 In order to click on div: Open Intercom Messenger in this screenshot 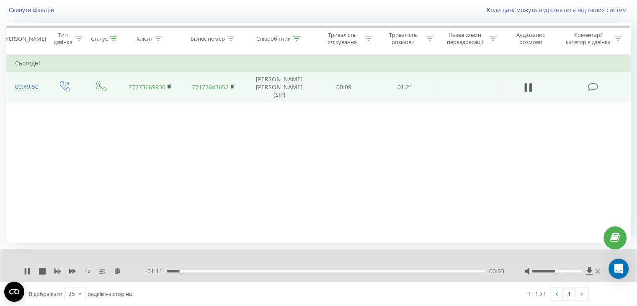, I will do `click(618, 268)`.